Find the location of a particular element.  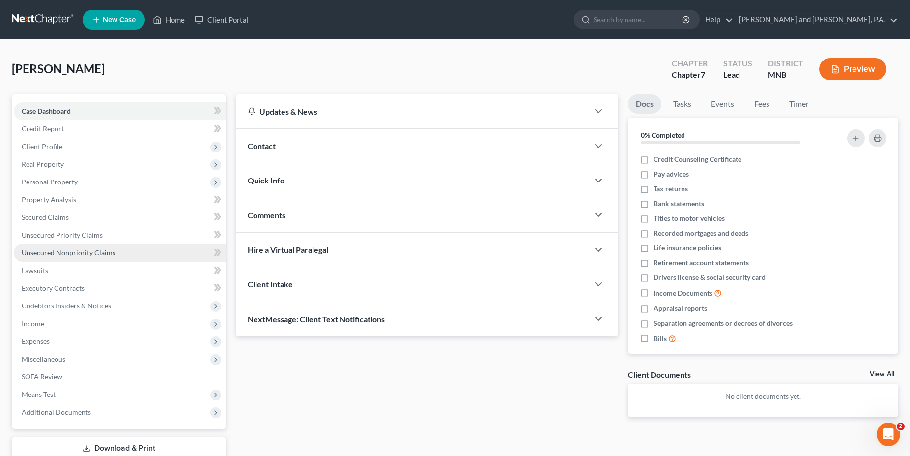

span: Property Analysis is located at coordinates (49, 199).